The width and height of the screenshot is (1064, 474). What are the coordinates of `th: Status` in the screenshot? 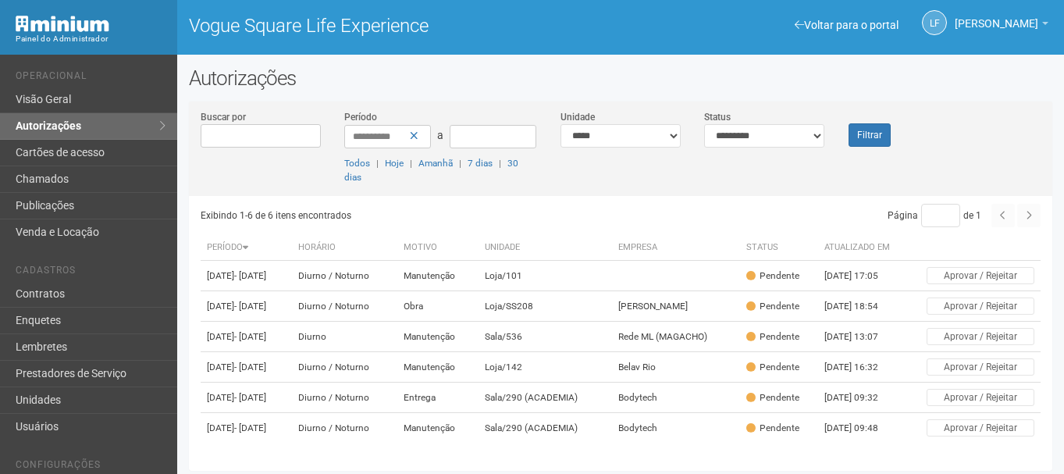 It's located at (779, 248).